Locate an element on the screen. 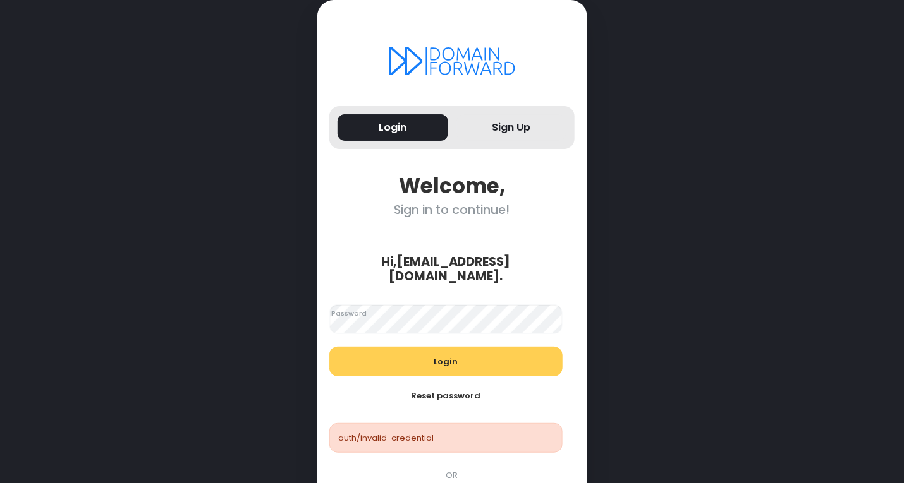  div: OR is located at coordinates (452, 476).